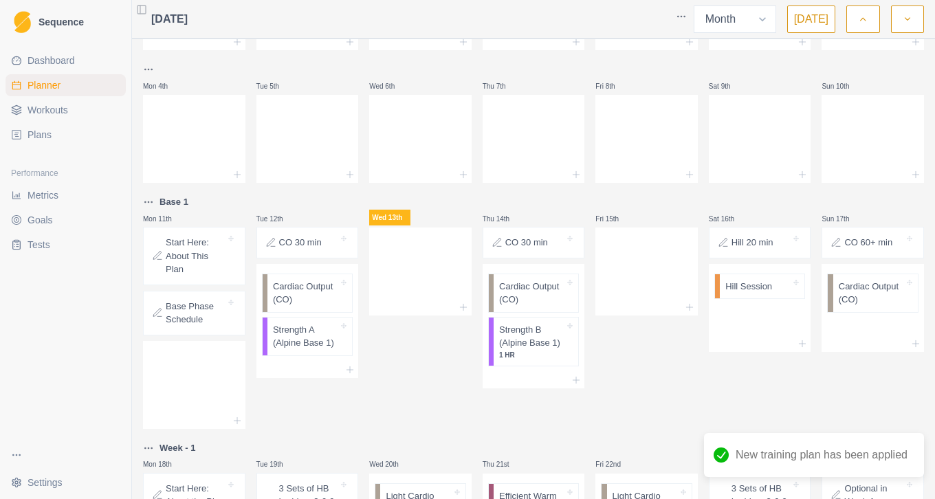 Image resolution: width=935 pixels, height=499 pixels. I want to click on p: Sun 17th, so click(842, 219).